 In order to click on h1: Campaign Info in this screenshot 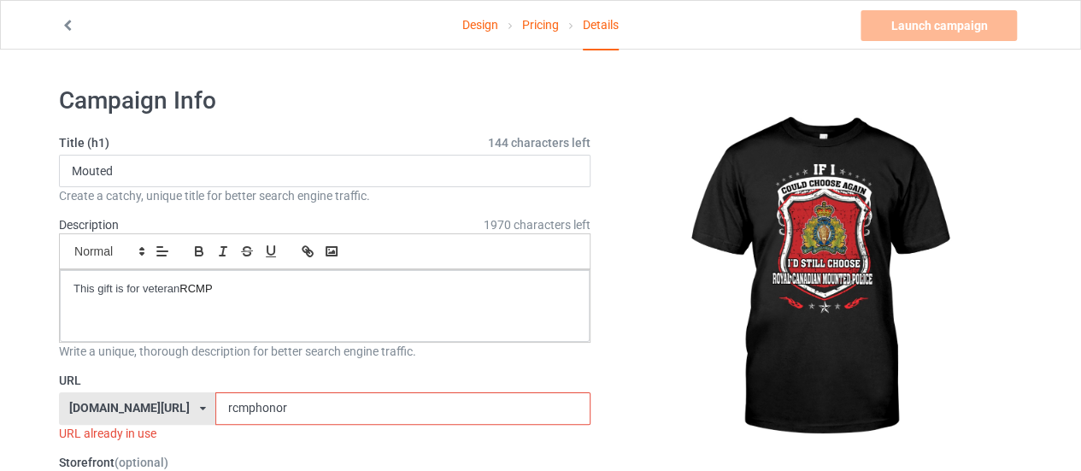, I will do `click(325, 101)`.